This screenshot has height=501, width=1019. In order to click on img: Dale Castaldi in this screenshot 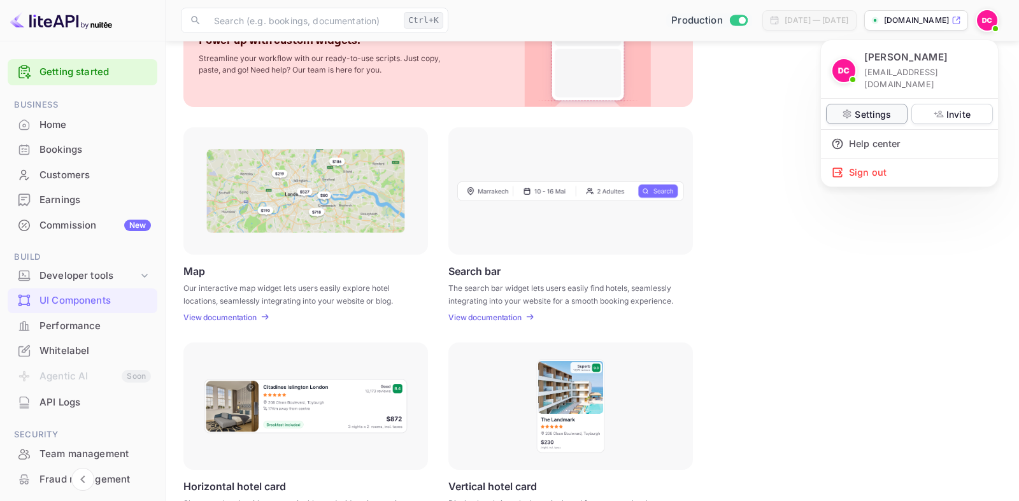, I will do `click(844, 71)`.